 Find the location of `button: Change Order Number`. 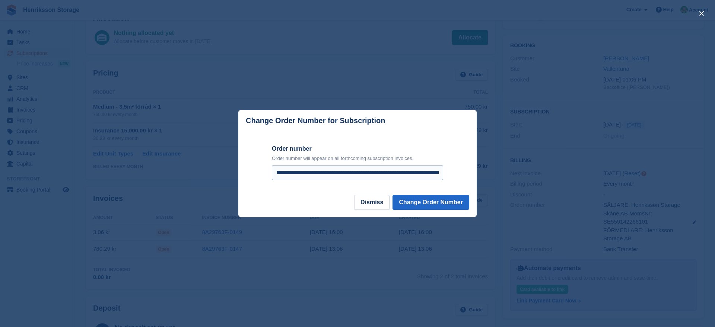

button: Change Order Number is located at coordinates (431, 202).